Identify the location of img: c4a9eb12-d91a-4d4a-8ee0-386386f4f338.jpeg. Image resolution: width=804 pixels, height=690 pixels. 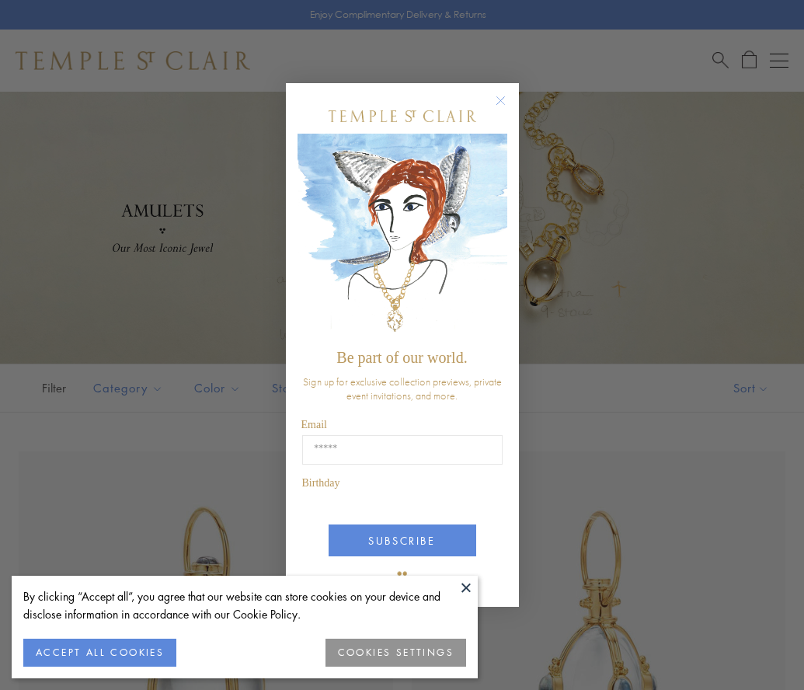
(402, 237).